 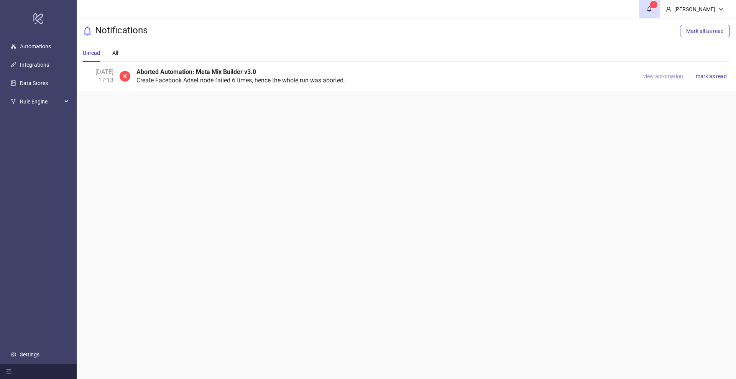 What do you see at coordinates (13, 102) in the screenshot?
I see `span: fork` at bounding box center [13, 102].